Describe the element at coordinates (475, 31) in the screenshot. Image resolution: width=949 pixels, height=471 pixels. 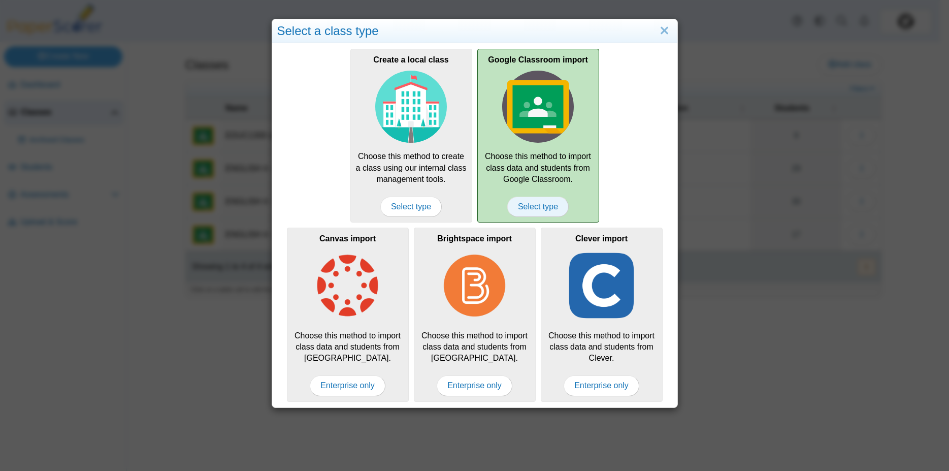
I see `div: Select a class type` at that location.